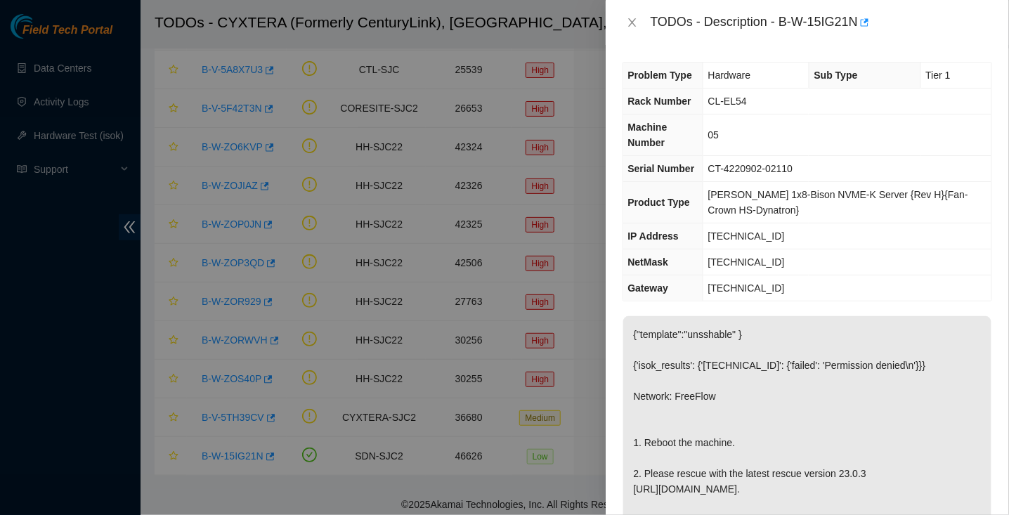  What do you see at coordinates (661, 169) in the screenshot?
I see `span: Serial Number` at bounding box center [661, 169].